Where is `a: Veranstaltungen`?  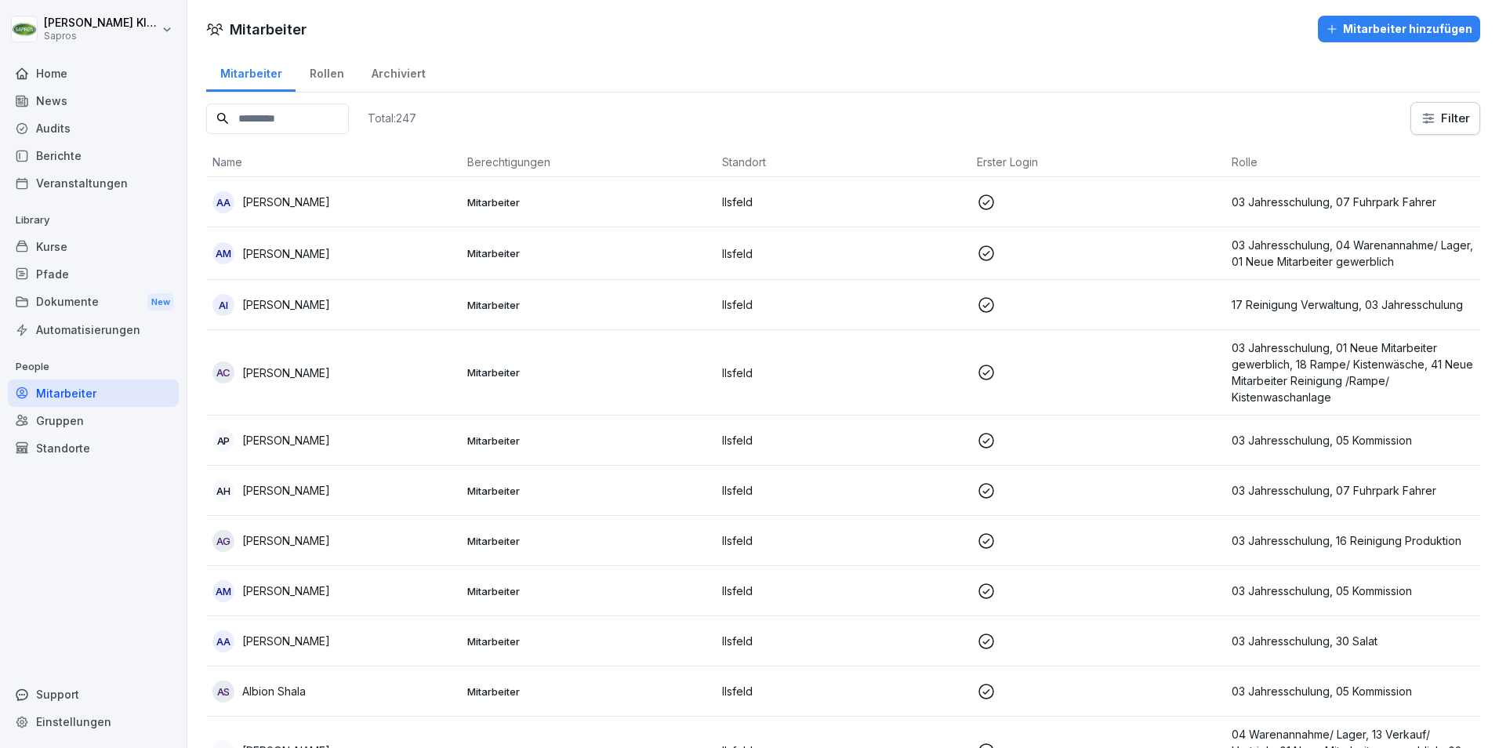 a: Veranstaltungen is located at coordinates (93, 183).